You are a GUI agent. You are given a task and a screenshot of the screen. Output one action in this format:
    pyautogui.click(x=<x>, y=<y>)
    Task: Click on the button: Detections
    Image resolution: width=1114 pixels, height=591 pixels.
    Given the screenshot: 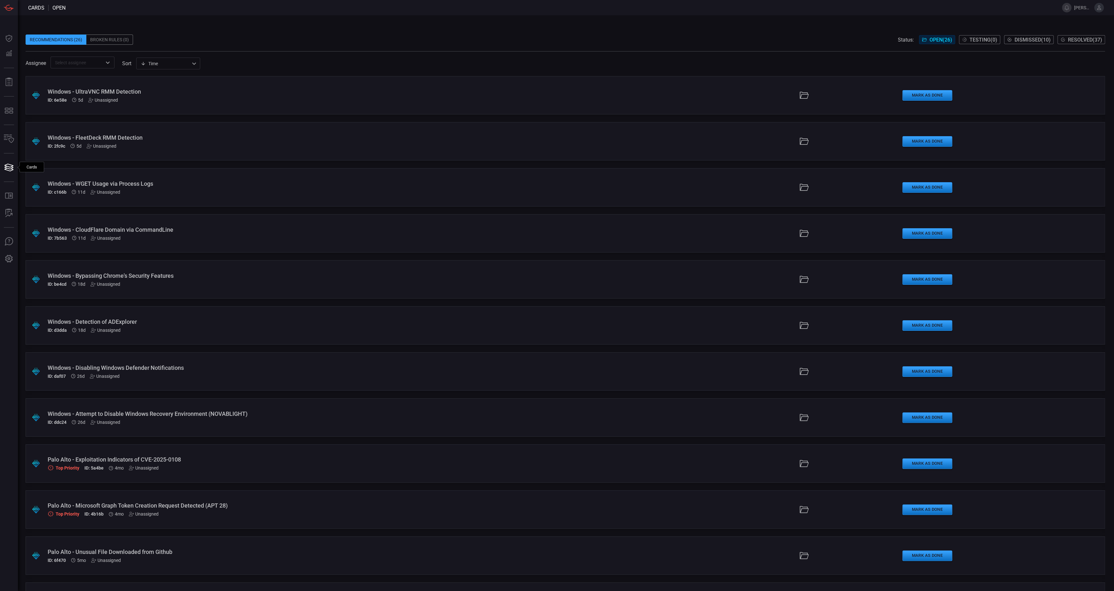 What is the action you would take?
    pyautogui.click(x=9, y=54)
    